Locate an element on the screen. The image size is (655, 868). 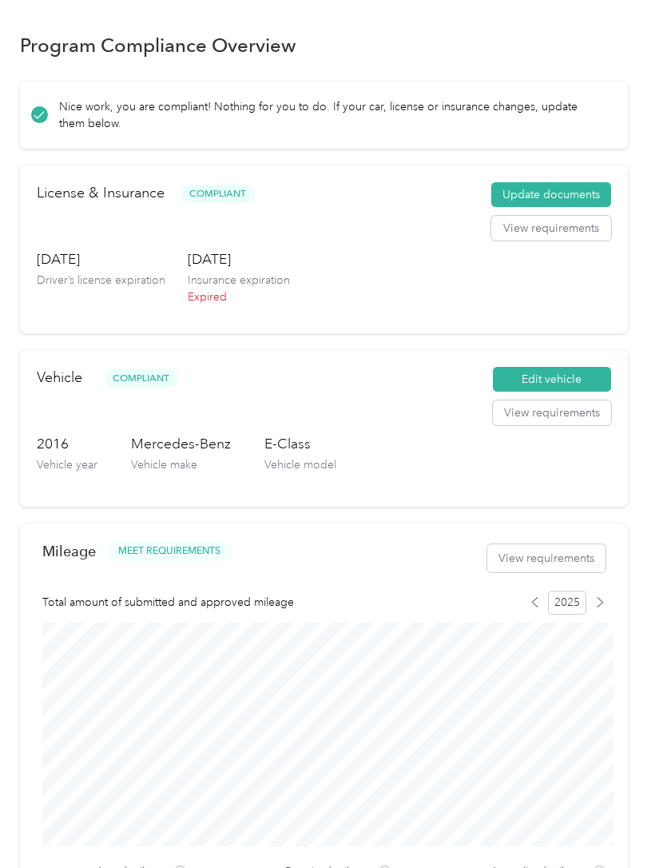
p: Nice work, you are compliant! Nothing for you to do. If your car, license or insurance changes, u... is located at coordinates (332, 115).